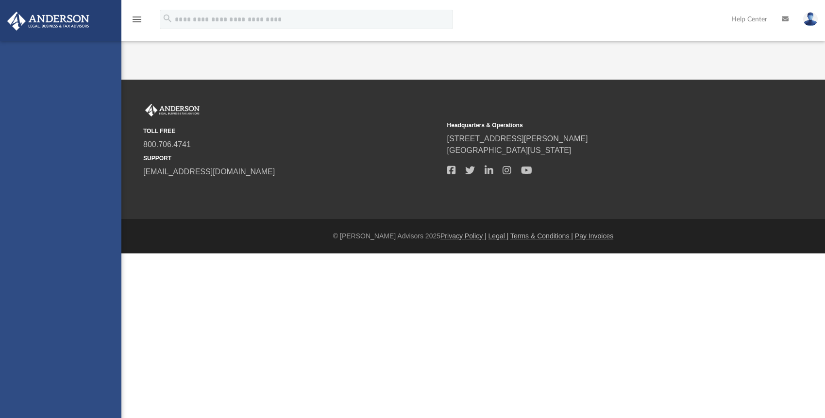 The width and height of the screenshot is (825, 418). I want to click on small: SUPPORT, so click(292, 158).